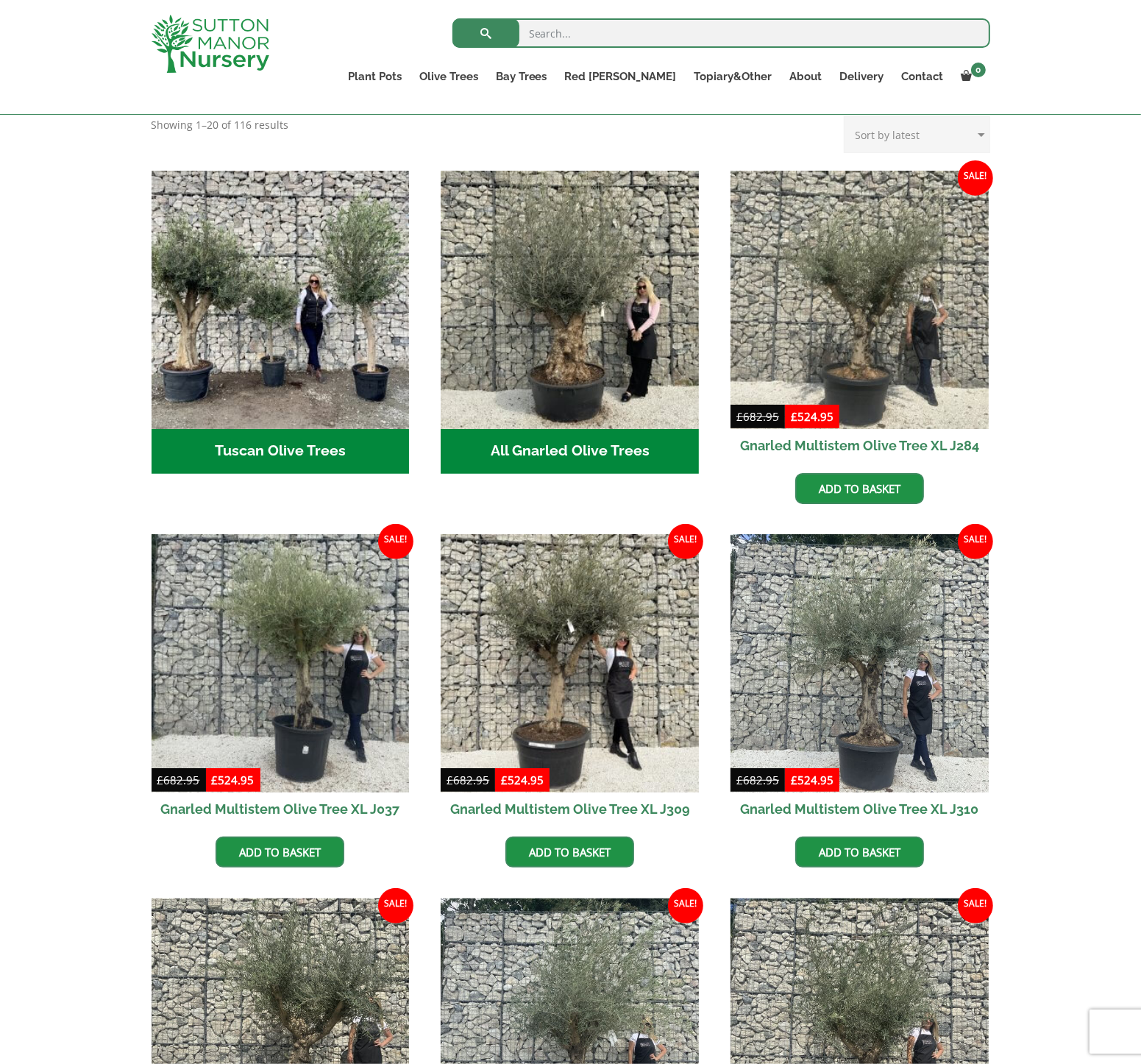 This screenshot has width=1141, height=1064. What do you see at coordinates (721, 33) in the screenshot?
I see `input: Search...` at bounding box center [721, 33].